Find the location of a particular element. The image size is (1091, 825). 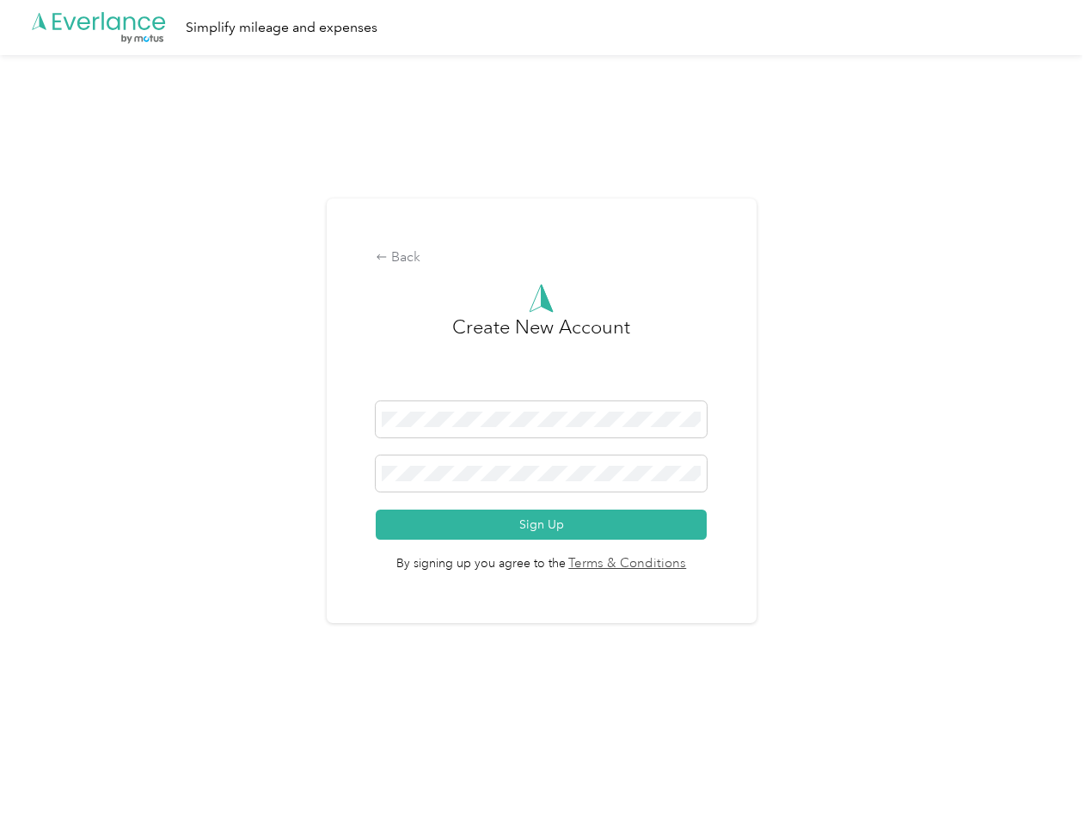

a: Terms & Conditions is located at coordinates (626, 564).